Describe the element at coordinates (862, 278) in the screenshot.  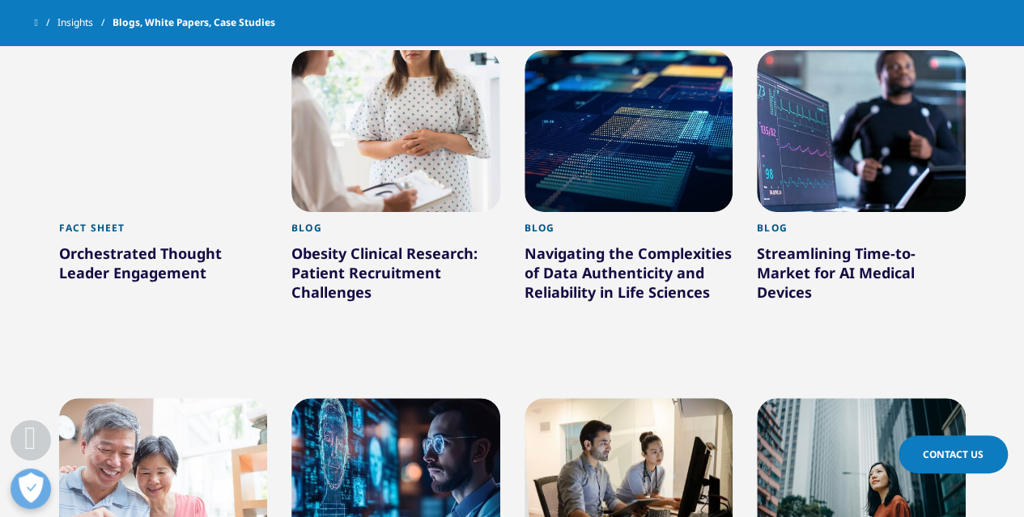
I see `a: Blog Streamlining Time-to-Market for AI Medical Devices` at that location.